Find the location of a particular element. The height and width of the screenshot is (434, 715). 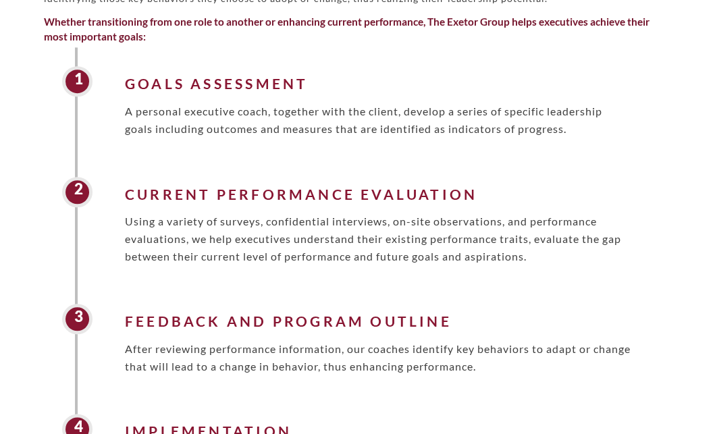

h3: Feedback and Program Outline is located at coordinates (377, 321).